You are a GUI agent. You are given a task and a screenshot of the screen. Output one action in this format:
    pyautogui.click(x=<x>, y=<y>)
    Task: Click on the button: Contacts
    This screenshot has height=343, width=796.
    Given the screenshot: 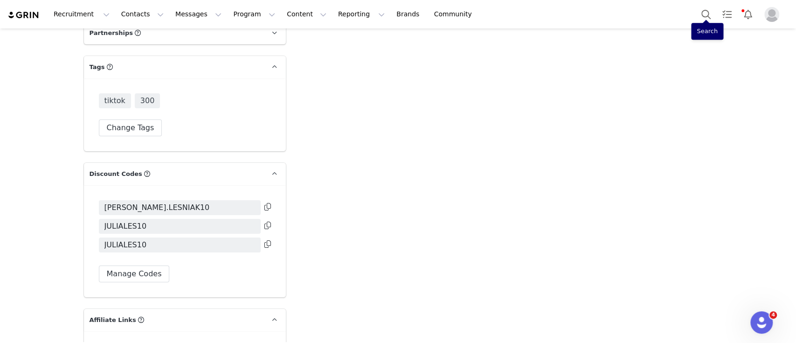 What is the action you would take?
    pyautogui.click(x=142, y=14)
    